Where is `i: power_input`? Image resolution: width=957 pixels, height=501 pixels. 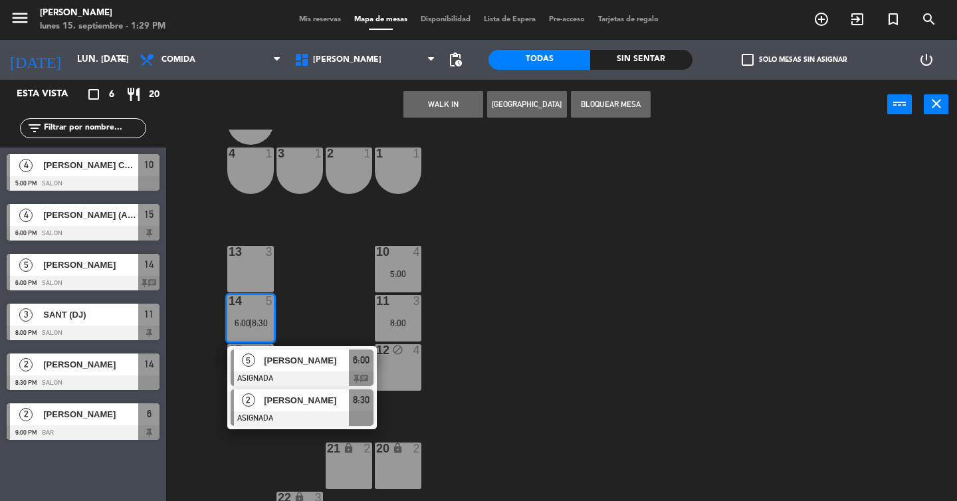
i: power_input is located at coordinates (899, 104).